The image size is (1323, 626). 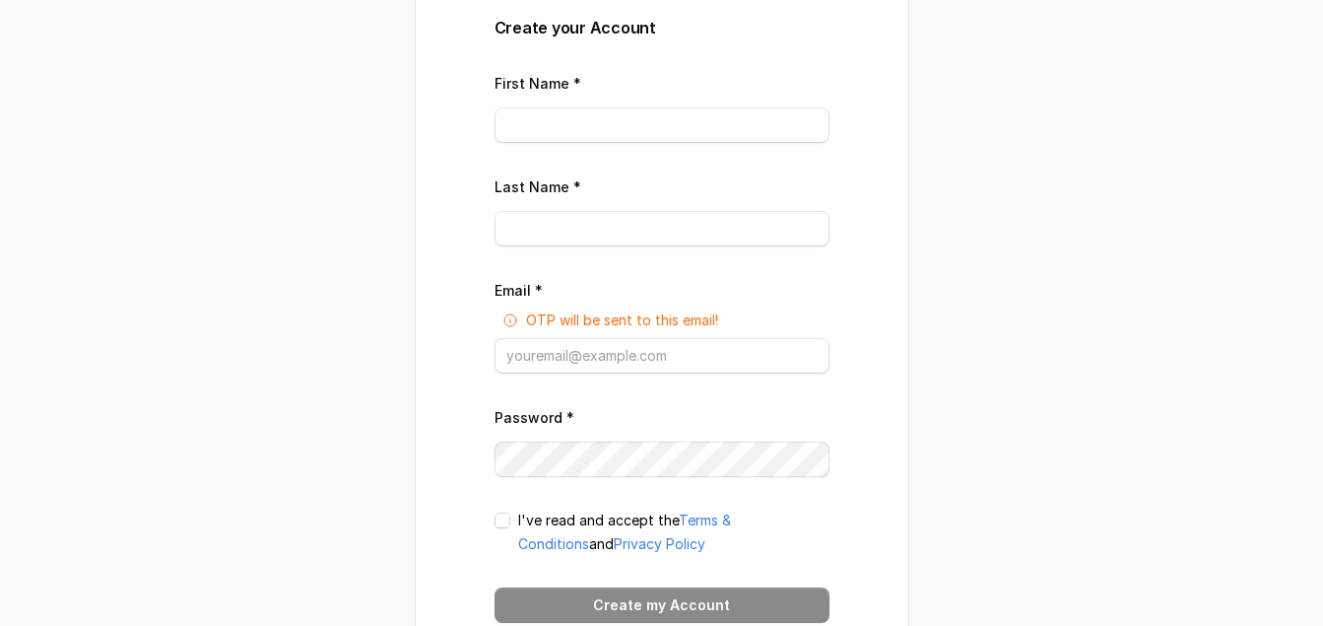 What do you see at coordinates (538, 186) in the screenshot?
I see `label: Last Name *` at bounding box center [538, 186].